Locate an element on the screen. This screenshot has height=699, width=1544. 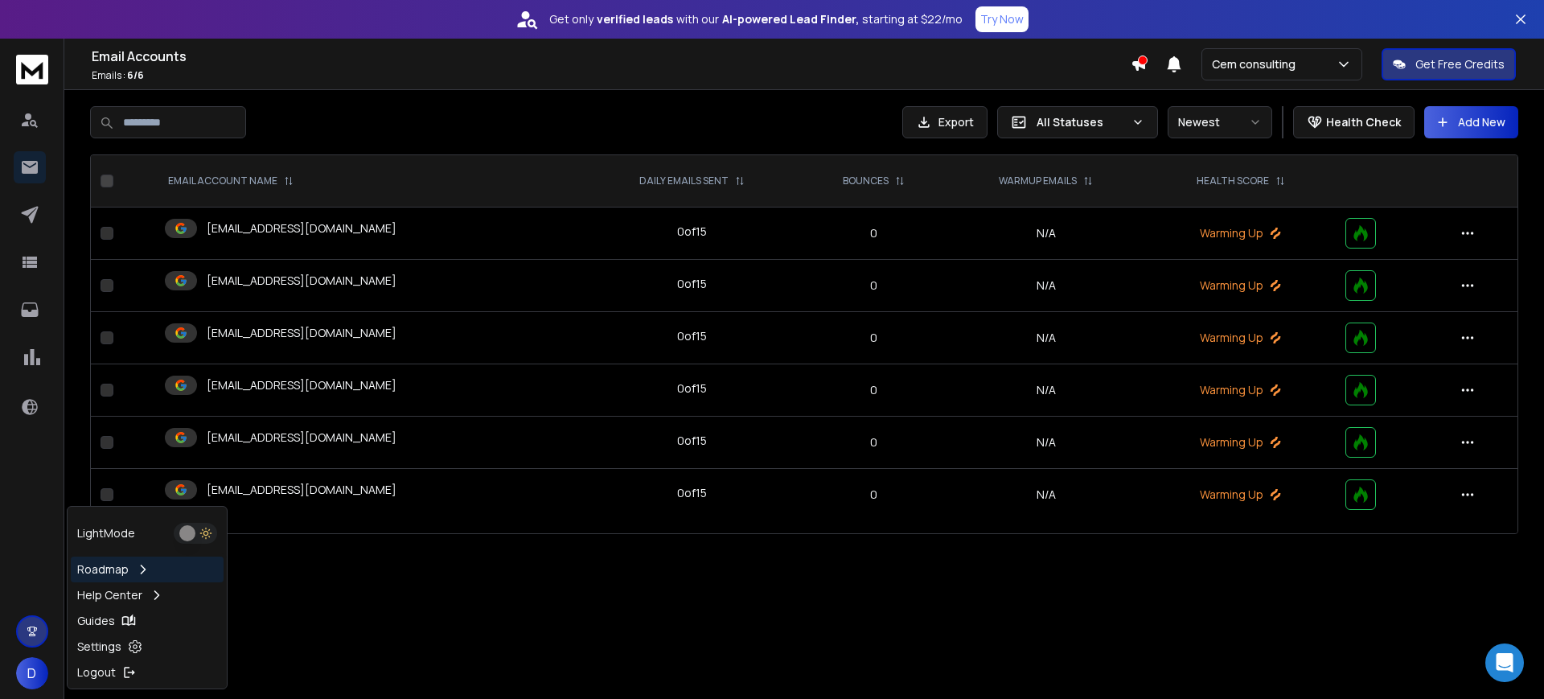
p: All Statuses is located at coordinates (1081, 122).